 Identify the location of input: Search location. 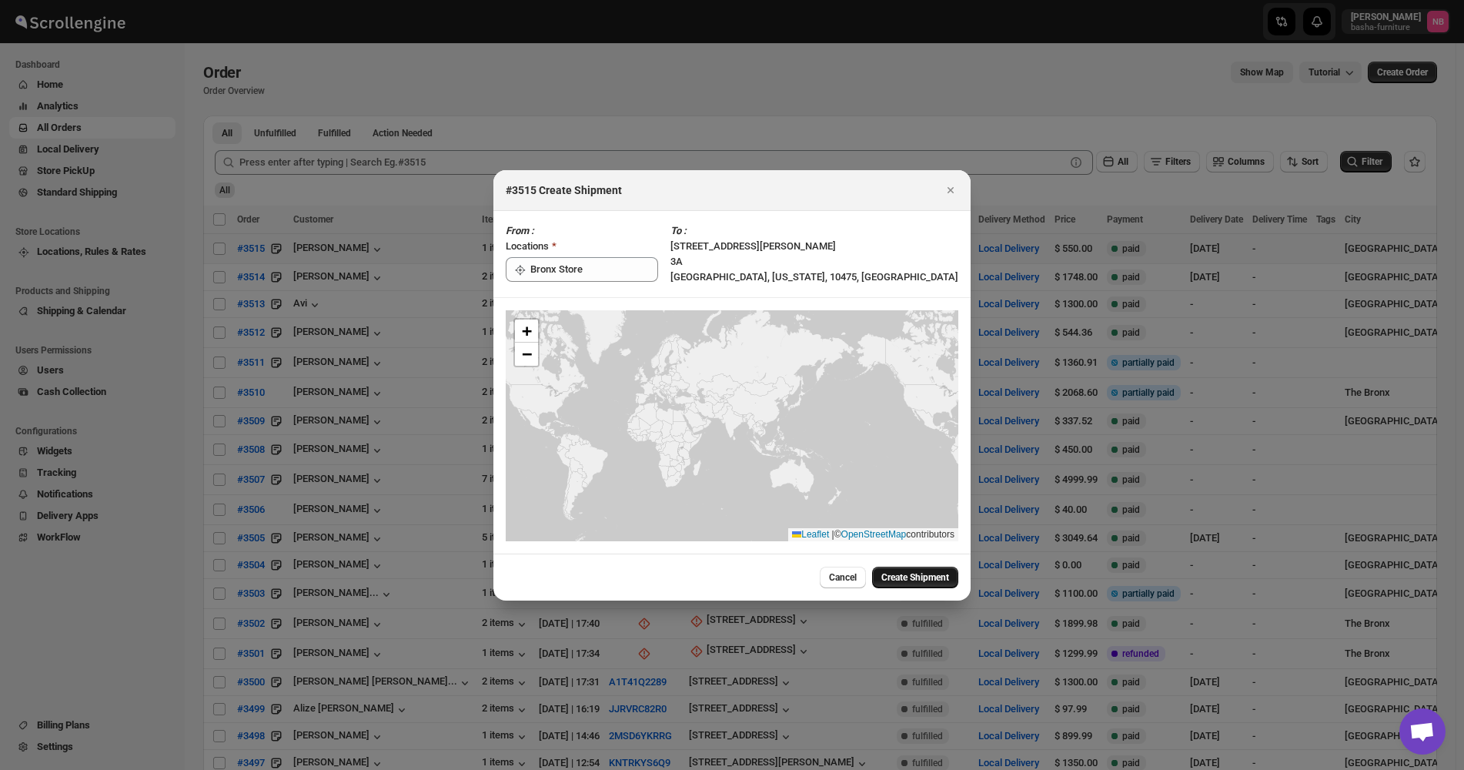
(594, 269).